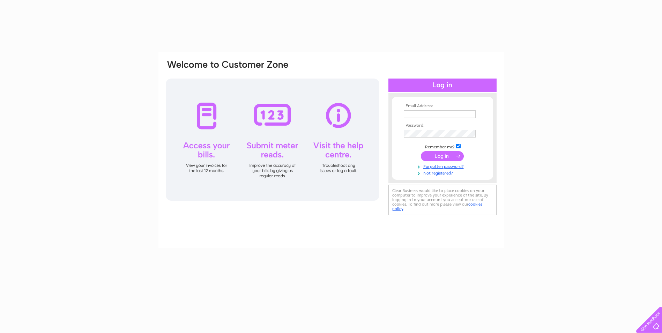 The image size is (662, 333). Describe the element at coordinates (442, 199) in the screenshot. I see `div: Clear Business would like to place cookies on your computer to improve your experience of the sit...` at that location.